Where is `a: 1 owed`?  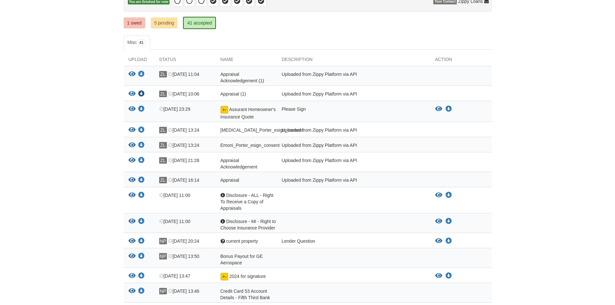 a: 1 owed is located at coordinates (134, 23).